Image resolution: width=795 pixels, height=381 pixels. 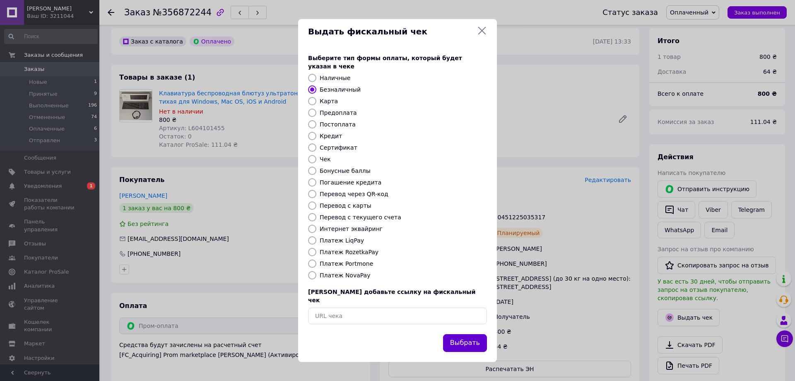 What do you see at coordinates (342, 240) in the screenshot?
I see `label: Платеж LiqPay` at bounding box center [342, 240].